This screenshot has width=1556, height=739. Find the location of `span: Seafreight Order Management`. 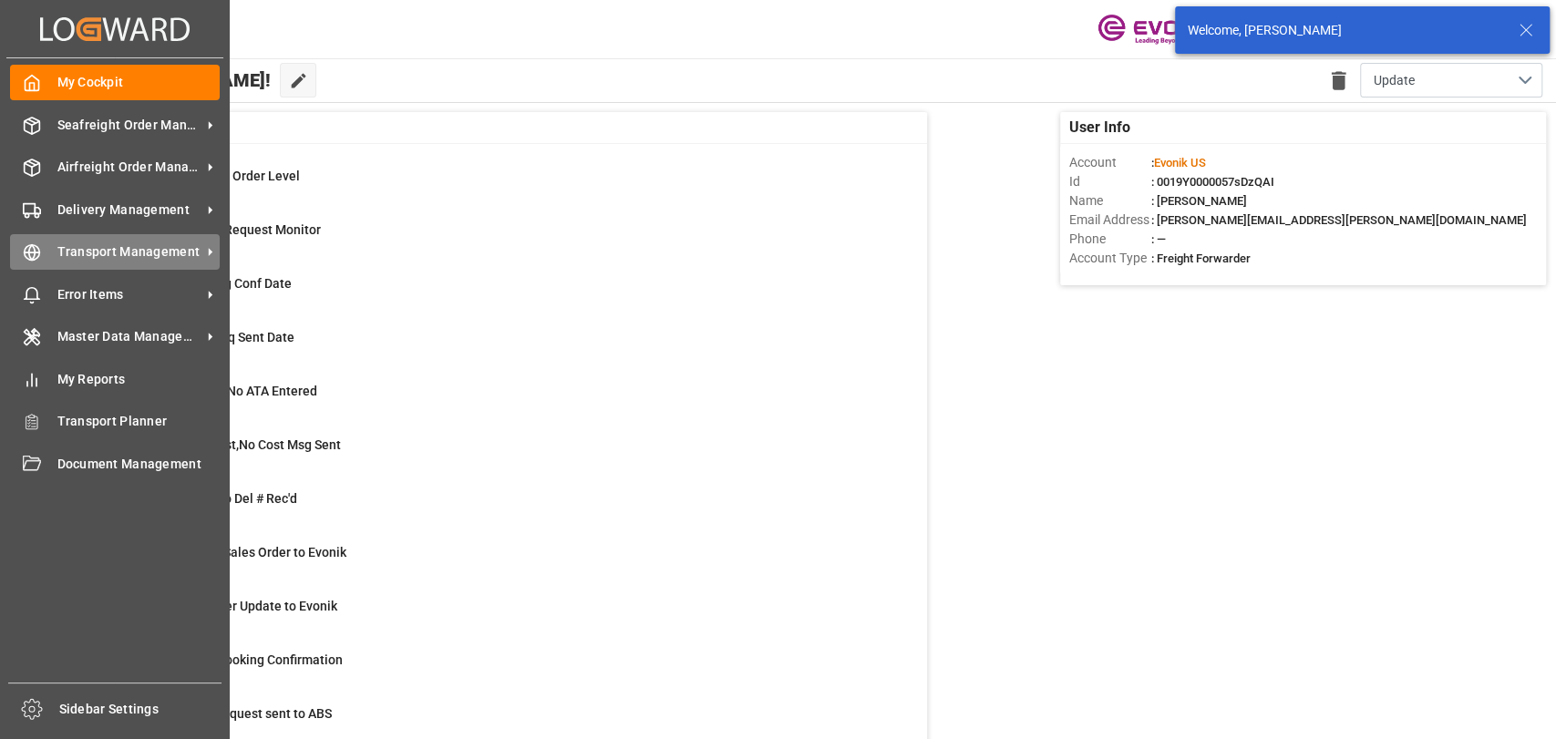

span: Seafreight Order Management is located at coordinates (129, 125).